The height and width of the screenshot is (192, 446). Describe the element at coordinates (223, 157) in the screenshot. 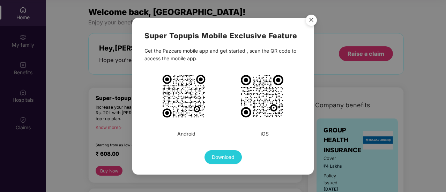

I see `span: Download` at that location.